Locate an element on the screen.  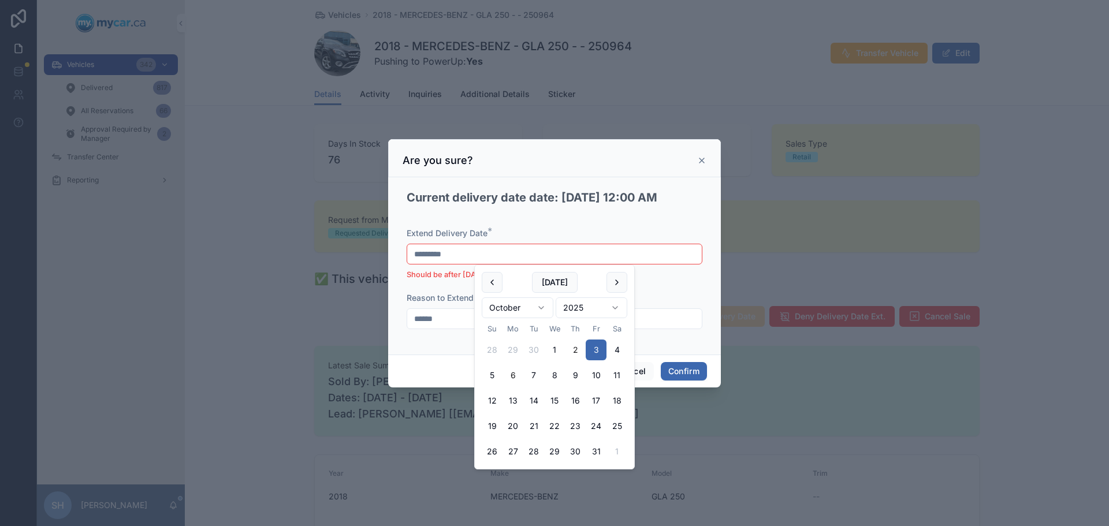
button: Saturday, October 25th, 2025 is located at coordinates (617, 426).